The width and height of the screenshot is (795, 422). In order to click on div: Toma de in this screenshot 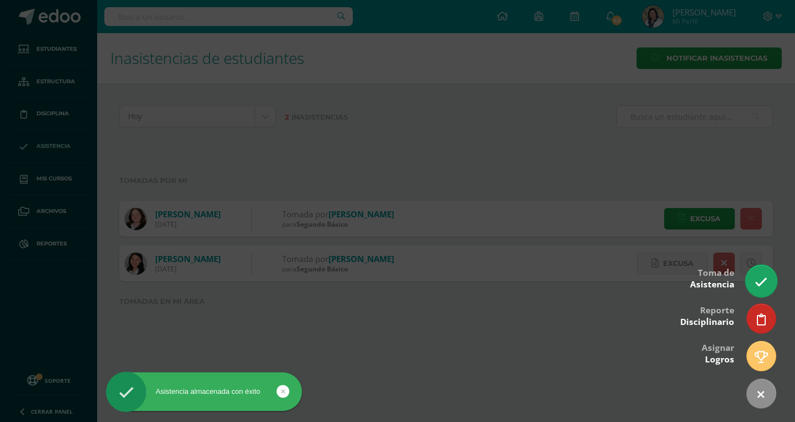, I will do `click(712, 278)`.